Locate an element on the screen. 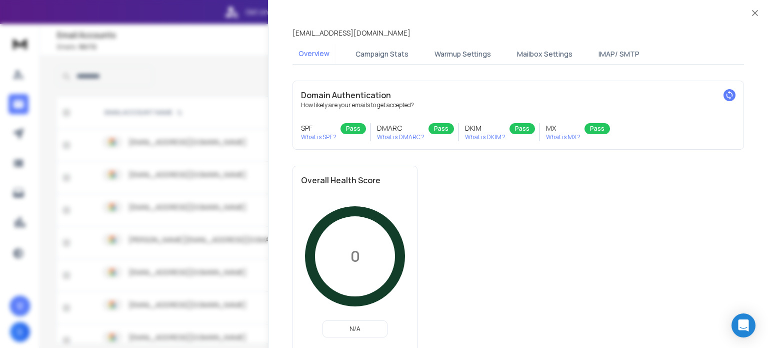  h3: SPF is located at coordinates (319, 128).